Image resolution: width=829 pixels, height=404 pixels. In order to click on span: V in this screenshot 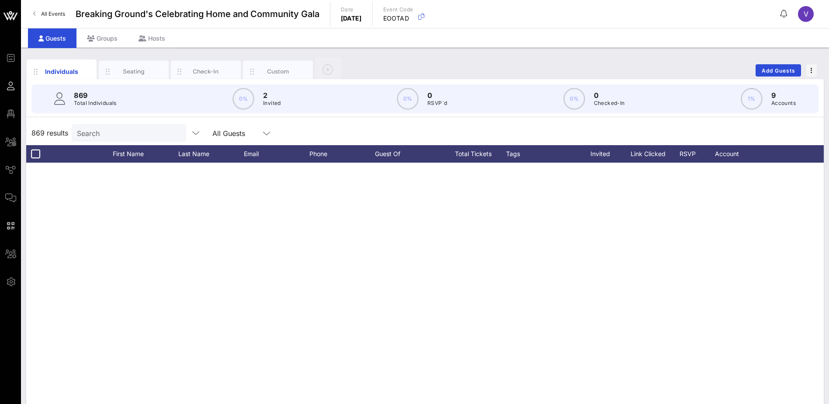, I will do `click(806, 14)`.